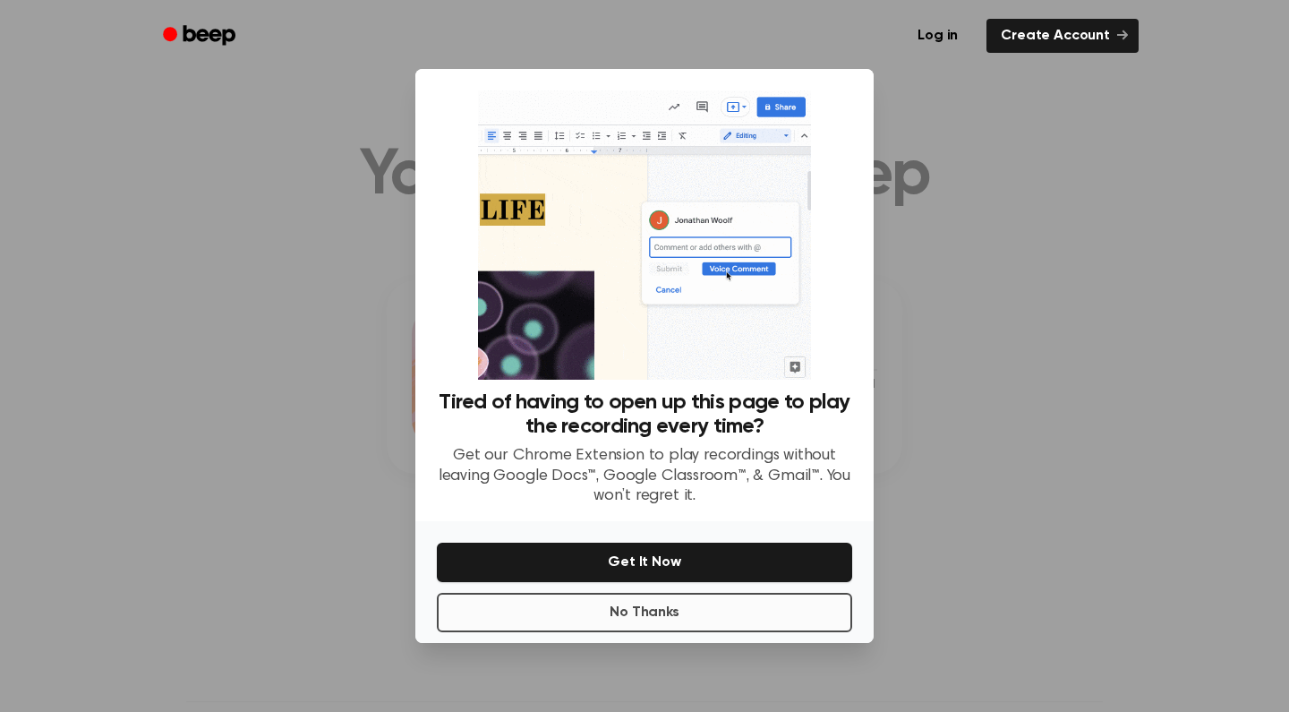 The image size is (1289, 712). Describe the element at coordinates (1063, 36) in the screenshot. I see `a: Create Account` at that location.